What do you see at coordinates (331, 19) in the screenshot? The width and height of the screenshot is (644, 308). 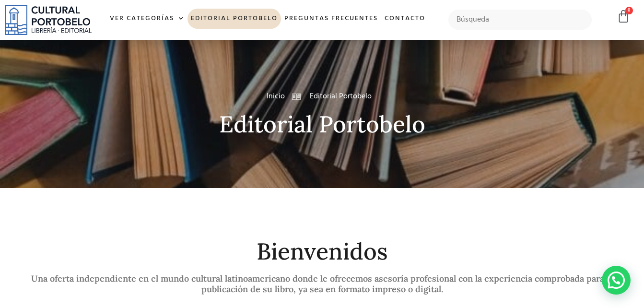 I see `a: Preguntas frecuentes` at bounding box center [331, 19].